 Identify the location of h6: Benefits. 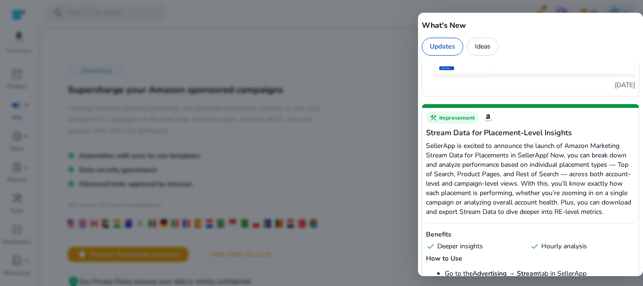
(531, 235).